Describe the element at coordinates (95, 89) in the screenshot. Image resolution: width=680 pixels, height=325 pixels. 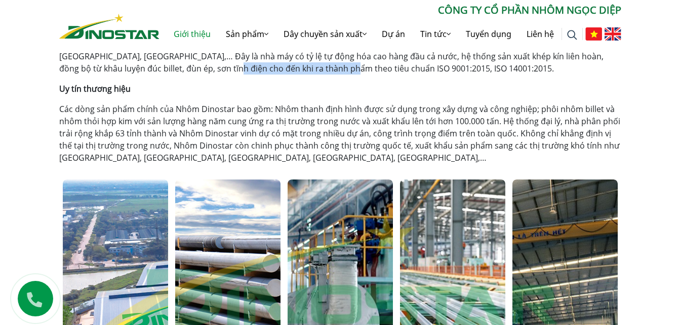
I see `strong: Uy tín thương hiệu` at that location.